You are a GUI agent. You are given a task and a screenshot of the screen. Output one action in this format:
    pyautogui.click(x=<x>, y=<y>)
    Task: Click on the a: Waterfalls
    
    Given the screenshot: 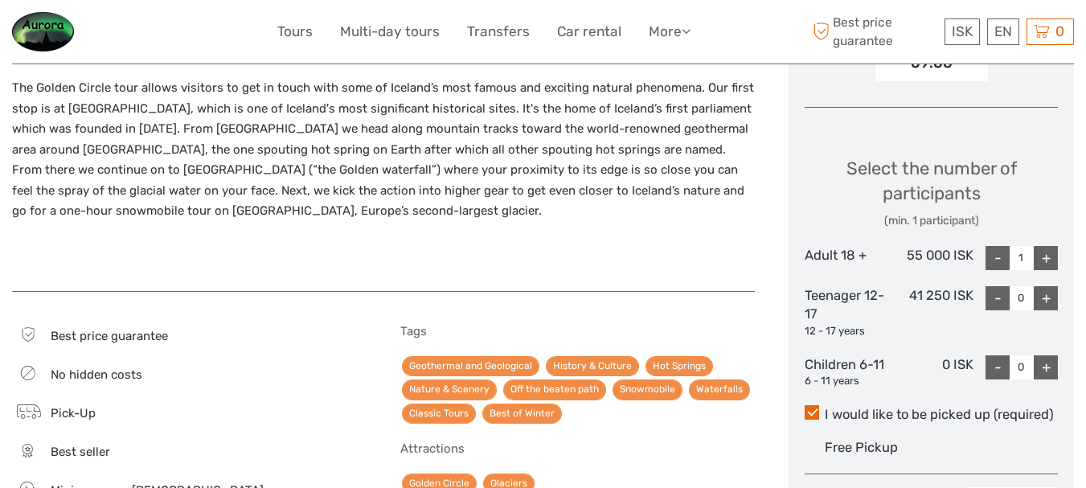 What is the action you would take?
    pyautogui.click(x=720, y=389)
    